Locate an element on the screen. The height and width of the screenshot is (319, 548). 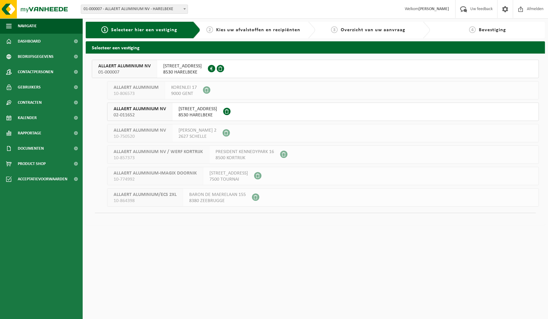
span: ALLAERT ALUMINIUM/ECS 2XL is located at coordinates (145, 195).